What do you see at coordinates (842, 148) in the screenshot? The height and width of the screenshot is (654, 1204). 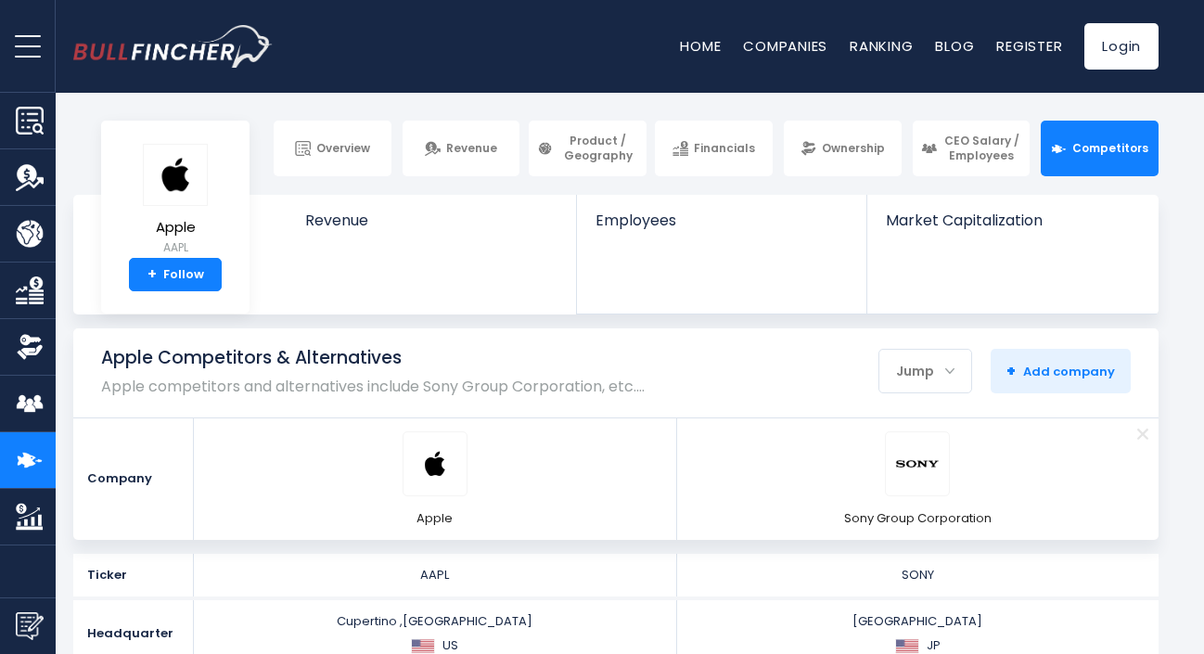 I see `a: Ownership` at bounding box center [842, 148].